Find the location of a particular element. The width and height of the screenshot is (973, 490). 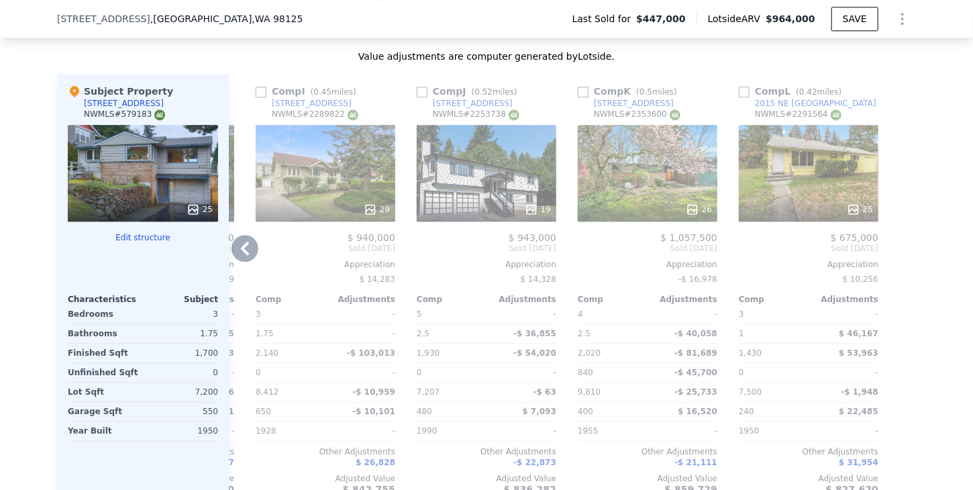

div: Year Built is located at coordinates (104, 431).